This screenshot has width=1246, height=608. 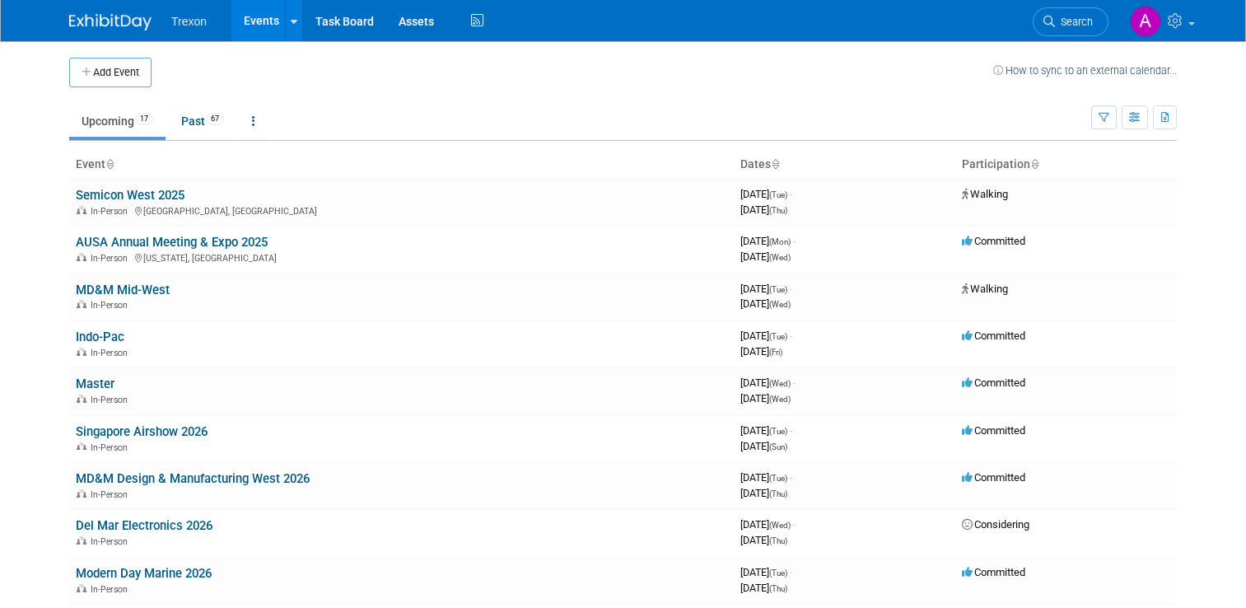 I want to click on a: Past67, so click(x=203, y=121).